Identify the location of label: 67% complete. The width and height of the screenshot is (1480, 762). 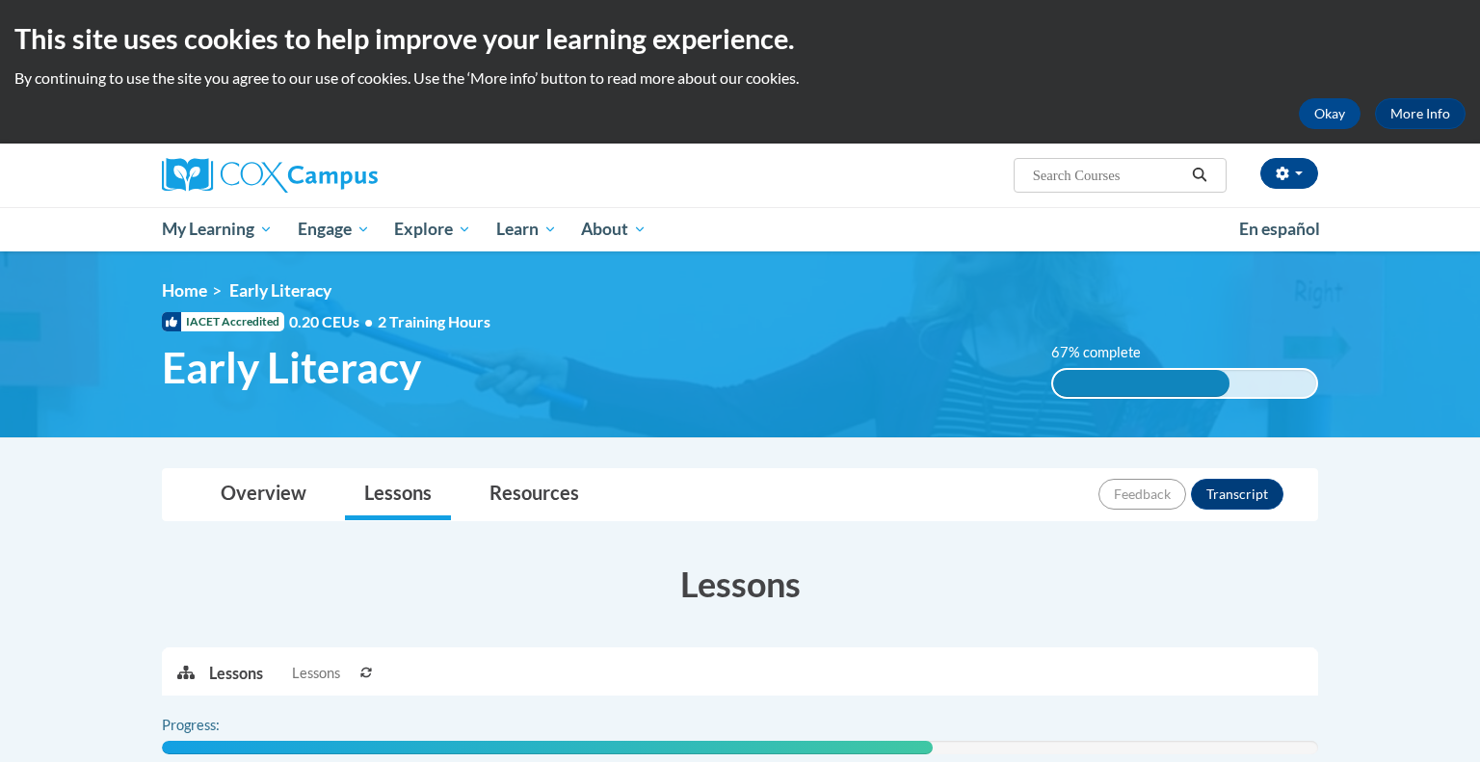
(1106, 353).